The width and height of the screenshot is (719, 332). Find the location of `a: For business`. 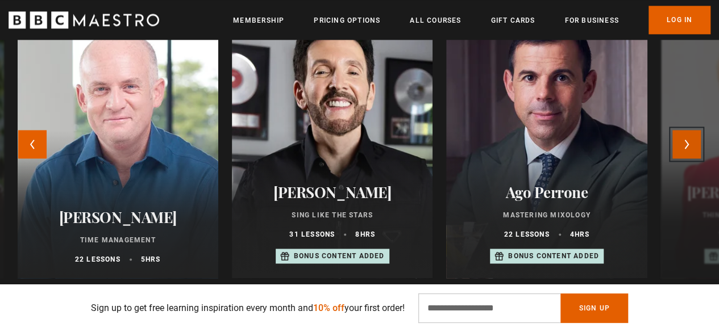

a: For business is located at coordinates (591, 20).